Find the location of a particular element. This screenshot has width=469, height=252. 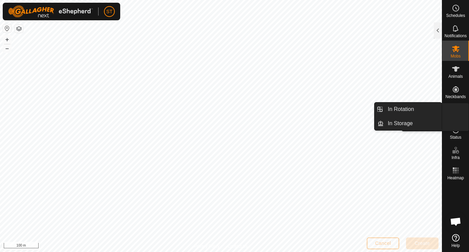

span: Heatmap is located at coordinates (456, 178).